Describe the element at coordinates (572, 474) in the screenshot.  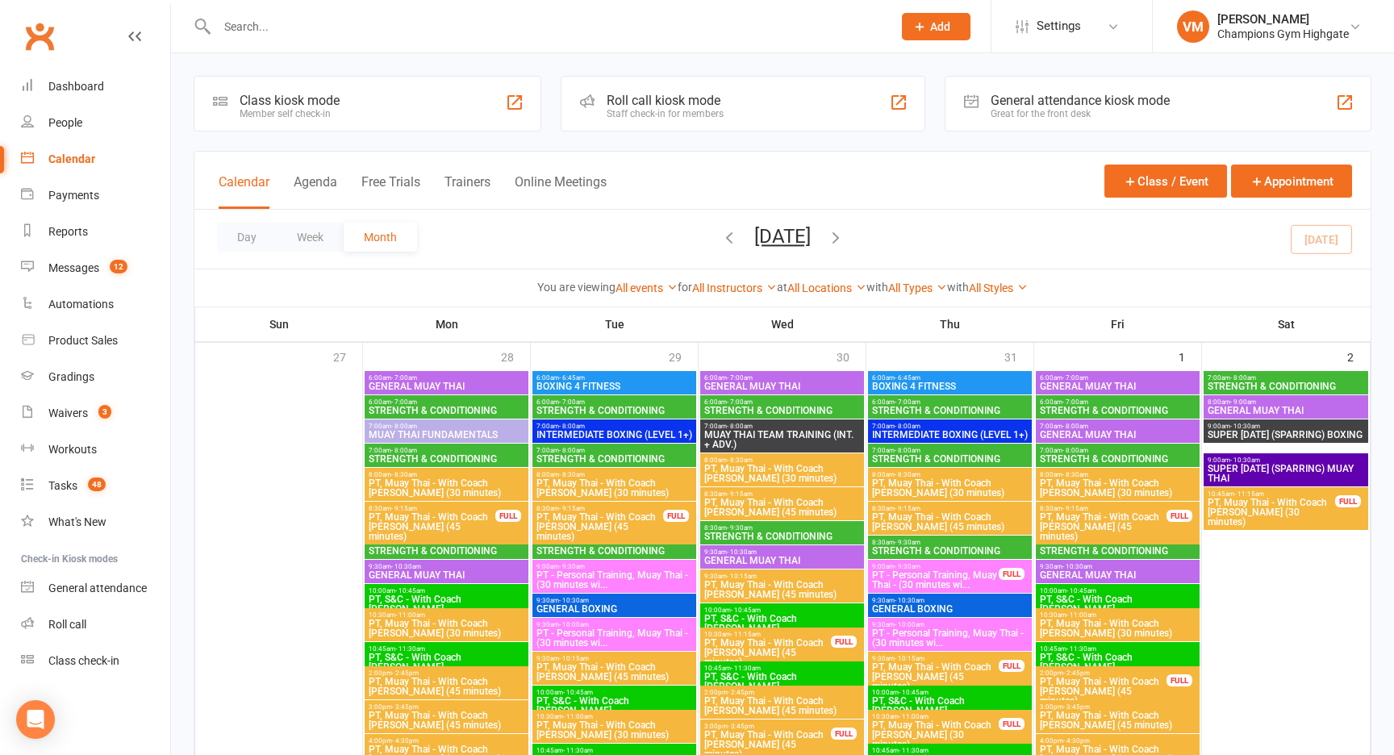
I see `span: - 8:30am` at that location.